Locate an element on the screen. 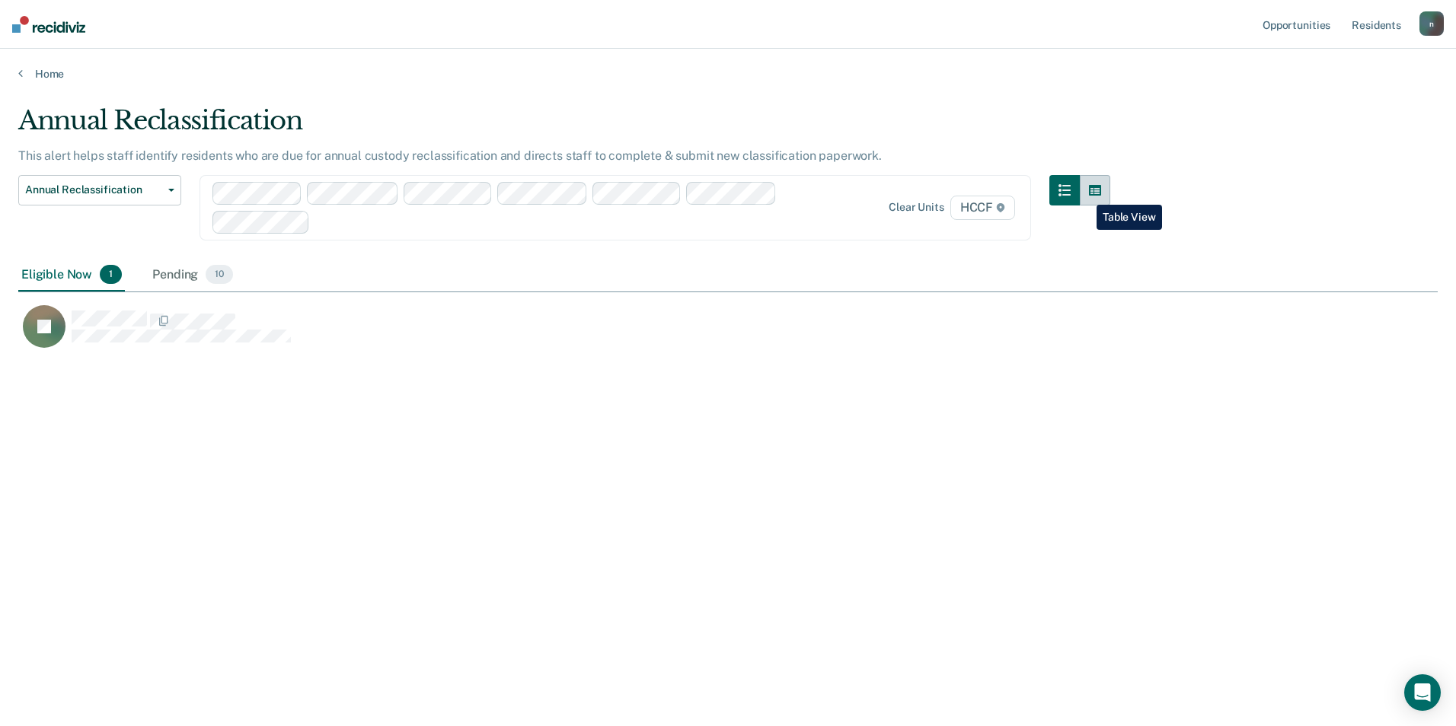 This screenshot has width=1456, height=726. img: Recidiviz is located at coordinates (49, 24).